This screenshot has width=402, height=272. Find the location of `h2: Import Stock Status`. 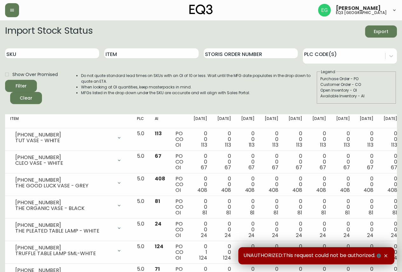

h2: Import Stock Status is located at coordinates (49, 31).